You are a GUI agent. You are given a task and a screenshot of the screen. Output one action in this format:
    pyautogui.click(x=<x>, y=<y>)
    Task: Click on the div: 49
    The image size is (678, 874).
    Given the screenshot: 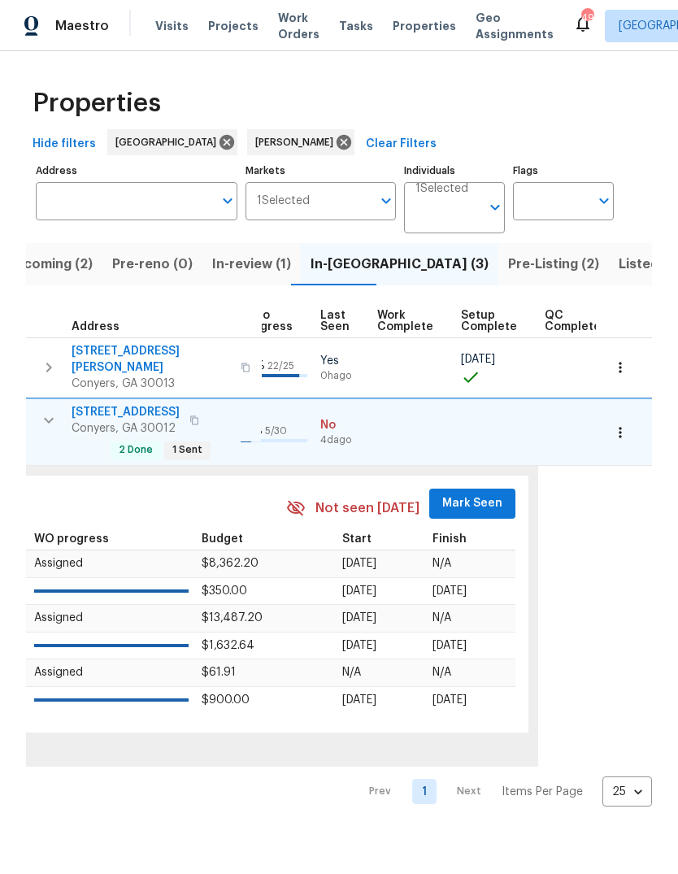 What is the action you would take?
    pyautogui.click(x=587, y=18)
    